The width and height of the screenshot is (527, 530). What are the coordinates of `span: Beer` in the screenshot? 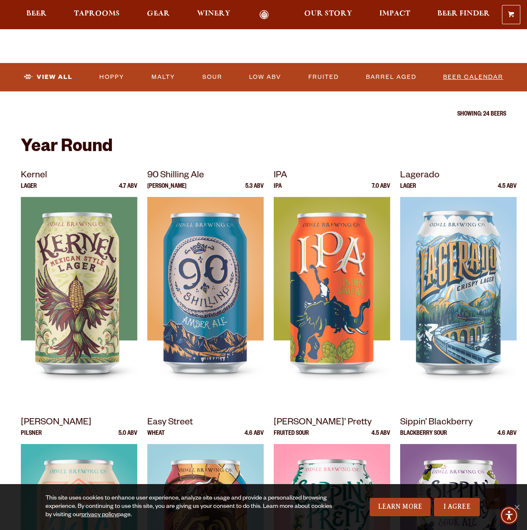 It's located at (36, 14).